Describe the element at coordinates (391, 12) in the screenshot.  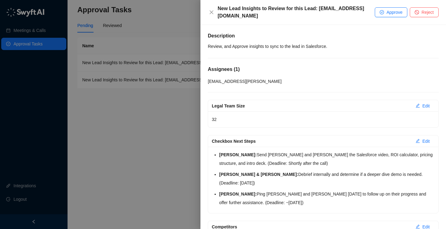
I see `button: Approve` at that location.